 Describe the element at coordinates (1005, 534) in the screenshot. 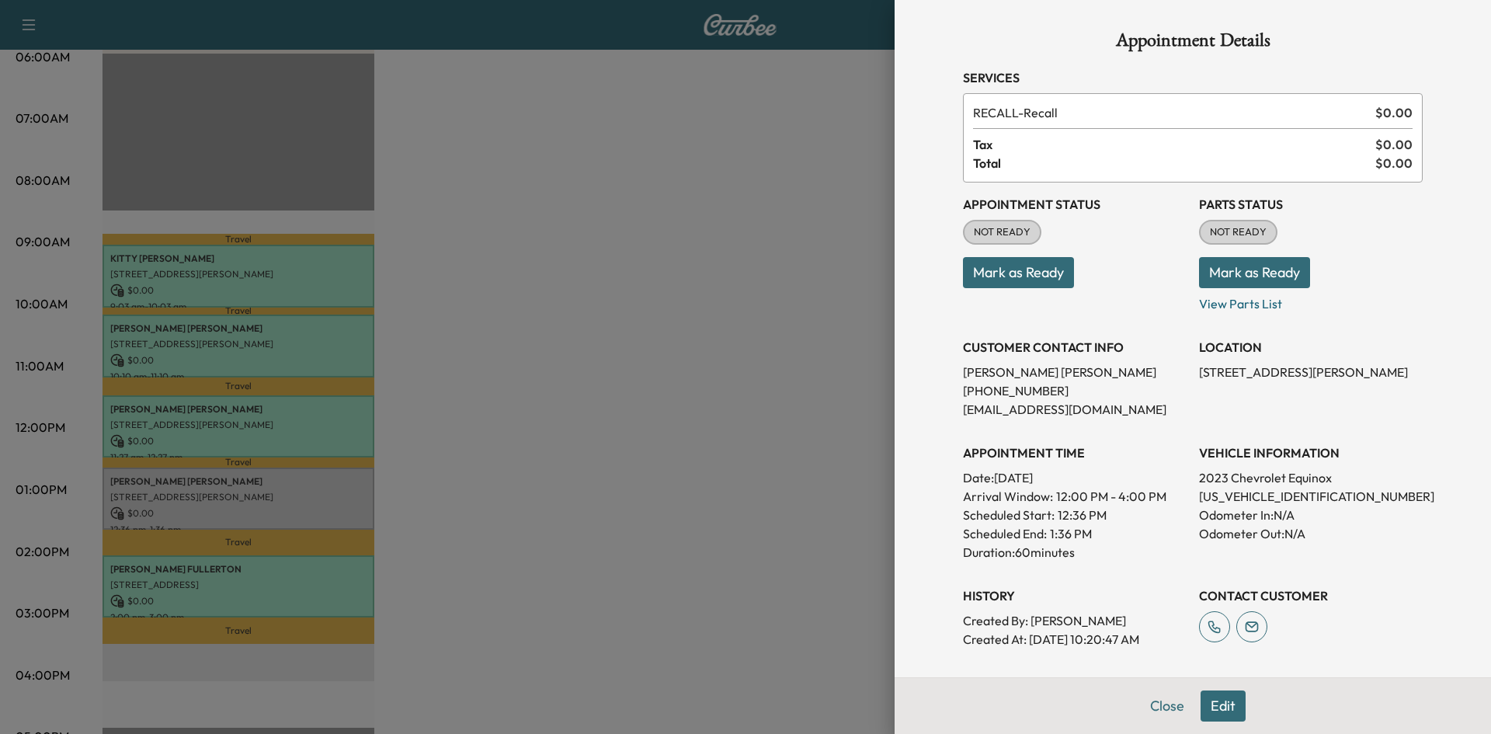

I see `p: Scheduled End:` at that location.